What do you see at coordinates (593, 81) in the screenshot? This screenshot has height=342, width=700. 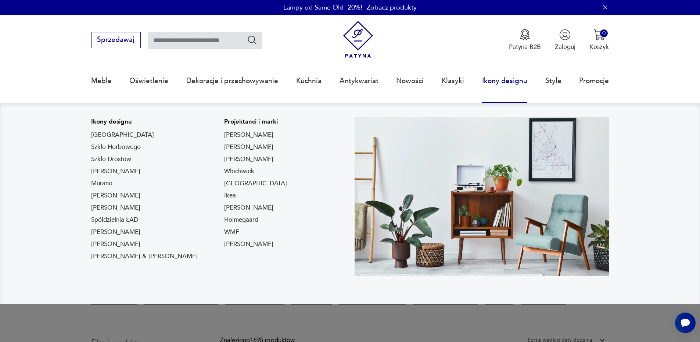 I see `a: Promocje` at bounding box center [593, 81].